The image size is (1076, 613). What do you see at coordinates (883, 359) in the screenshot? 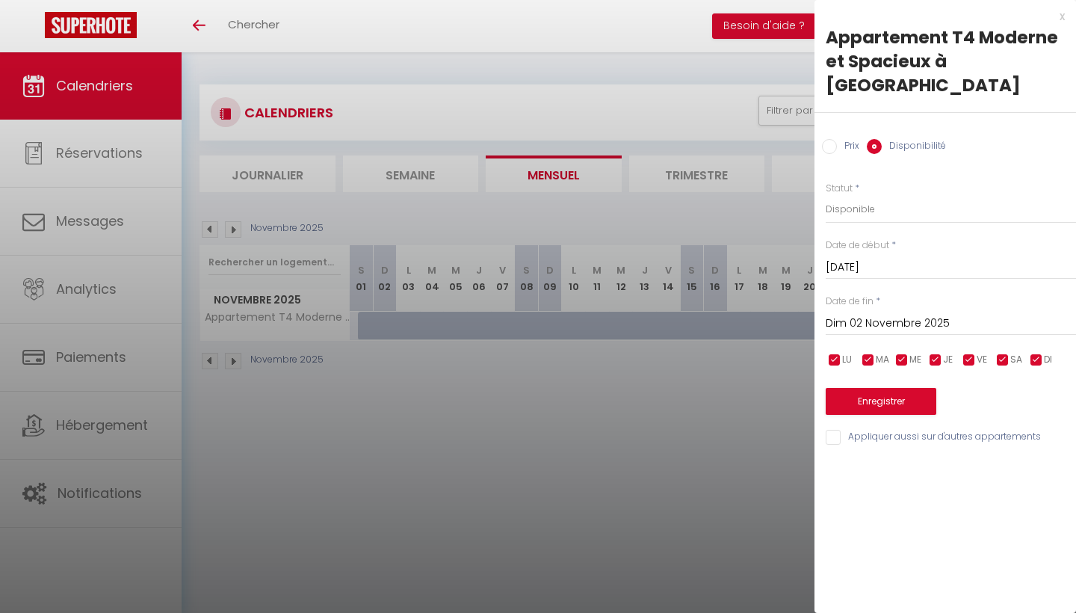
I see `span: MA` at bounding box center [883, 359].